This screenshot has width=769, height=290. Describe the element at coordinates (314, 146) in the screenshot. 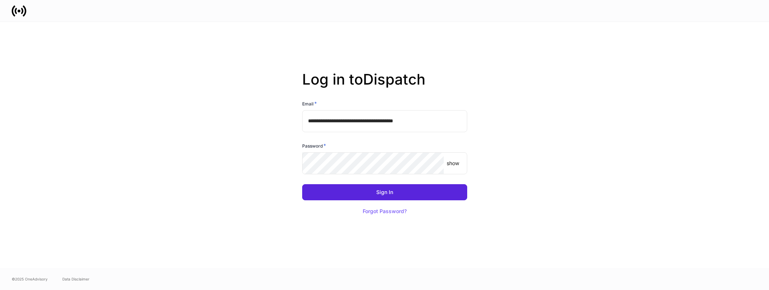

I see `h6: Password` at that location.